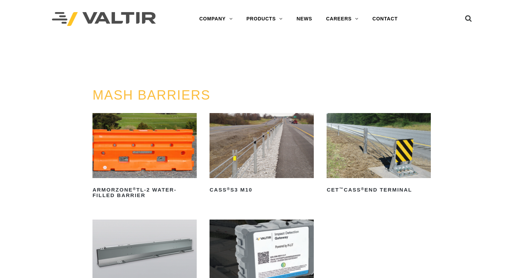 Image resolution: width=524 pixels, height=278 pixels. What do you see at coordinates (261, 190) in the screenshot?
I see `h2: CASS S3 M10` at bounding box center [261, 190].